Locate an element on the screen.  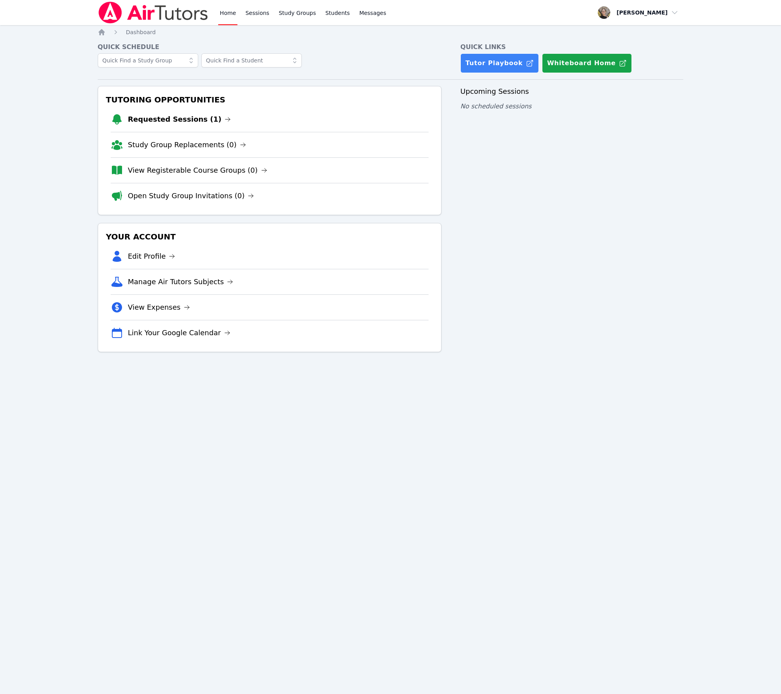
img: Air Tutors is located at coordinates (153, 13).